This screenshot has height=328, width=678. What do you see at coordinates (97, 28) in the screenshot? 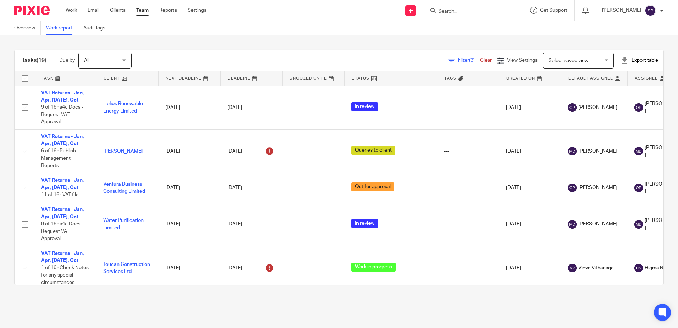
I see `a: Audit logs` at bounding box center [97, 28].